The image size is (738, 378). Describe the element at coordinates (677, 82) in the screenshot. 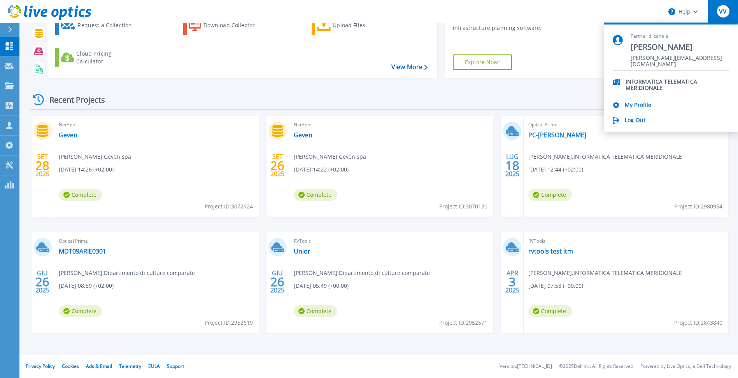

I see `p: INFORMATICA TELEMATICA MERIDIONALE` at that location.